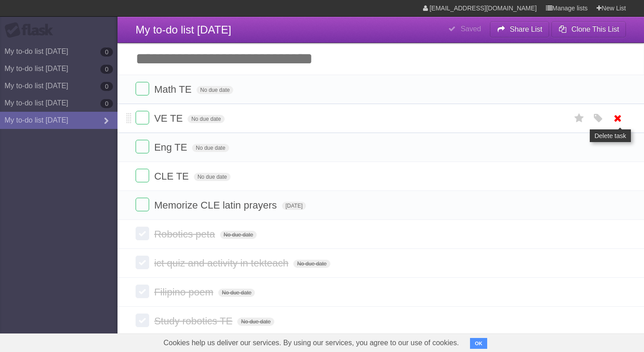 The image size is (644, 352). What do you see at coordinates (520, 29) in the screenshot?
I see `button: Share List` at bounding box center [520, 29].